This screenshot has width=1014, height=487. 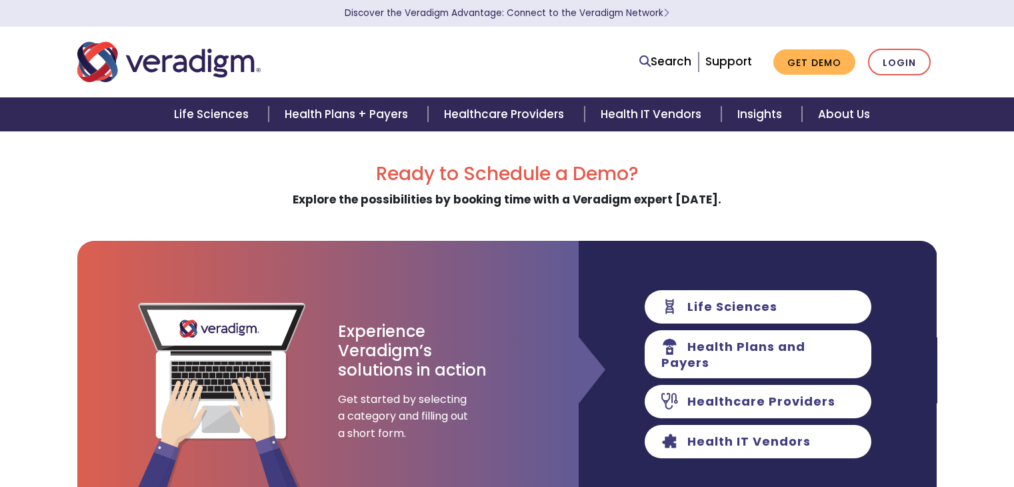 I want to click on a: Get Demo, so click(x=814, y=62).